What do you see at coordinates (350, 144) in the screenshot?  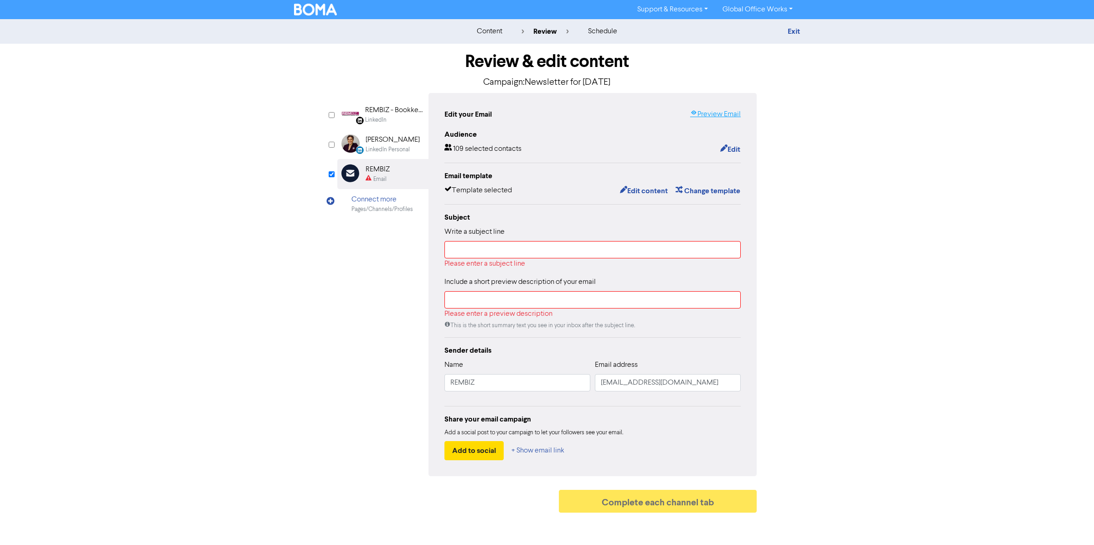 I see `img: LinkedinPersonal` at bounding box center [350, 144].